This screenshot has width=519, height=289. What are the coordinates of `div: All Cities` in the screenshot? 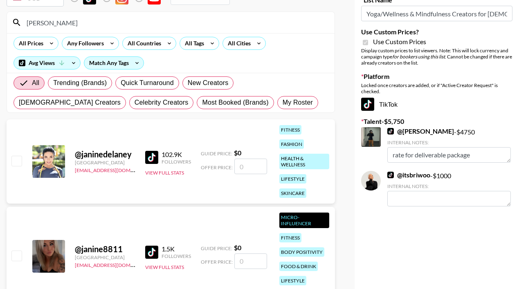 It's located at (238, 43).